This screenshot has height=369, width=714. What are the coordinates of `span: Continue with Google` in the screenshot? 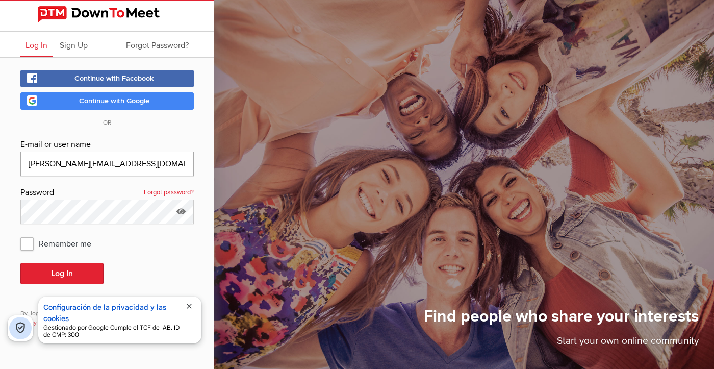 It's located at (114, 101).